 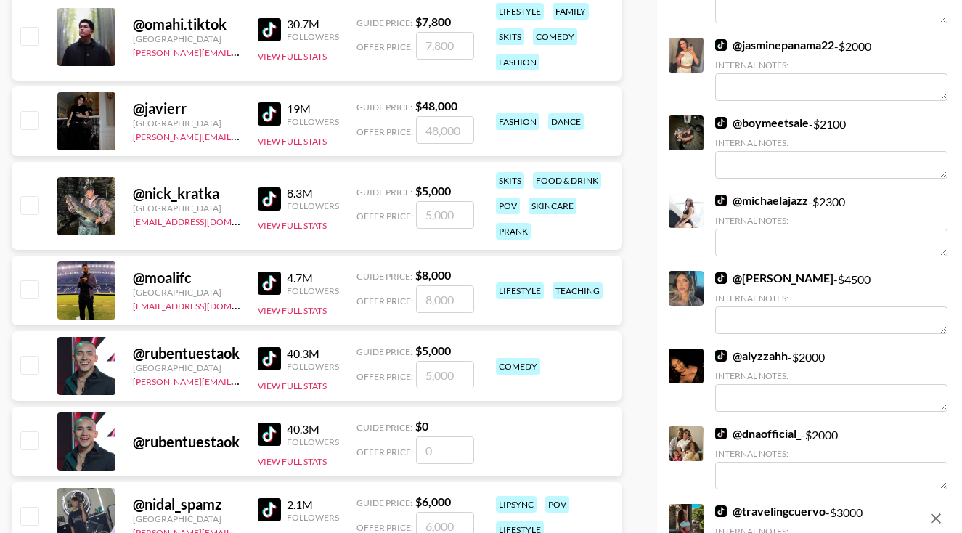 I want to click on div: 8.3M, so click(x=313, y=193).